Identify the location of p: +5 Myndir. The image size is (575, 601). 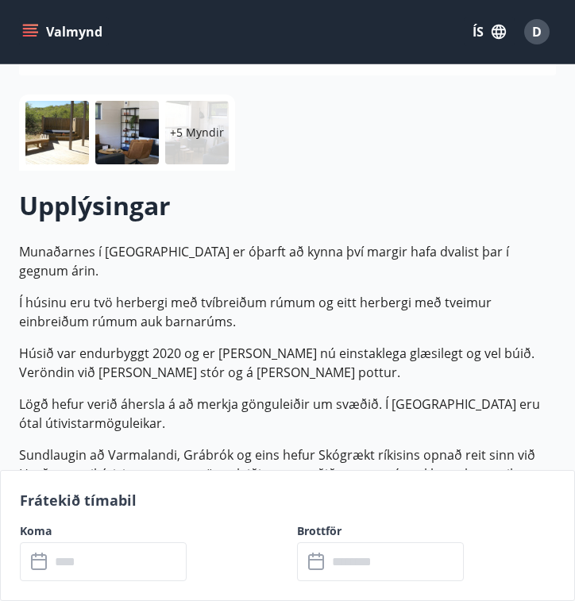
(197, 133).